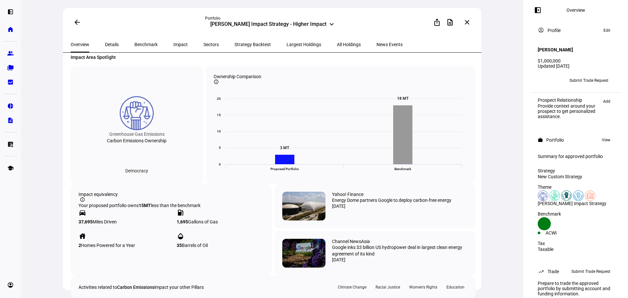 This screenshot has width=628, height=298. Describe the element at coordinates (541, 140) in the screenshot. I see `mat-icon: work` at that location.